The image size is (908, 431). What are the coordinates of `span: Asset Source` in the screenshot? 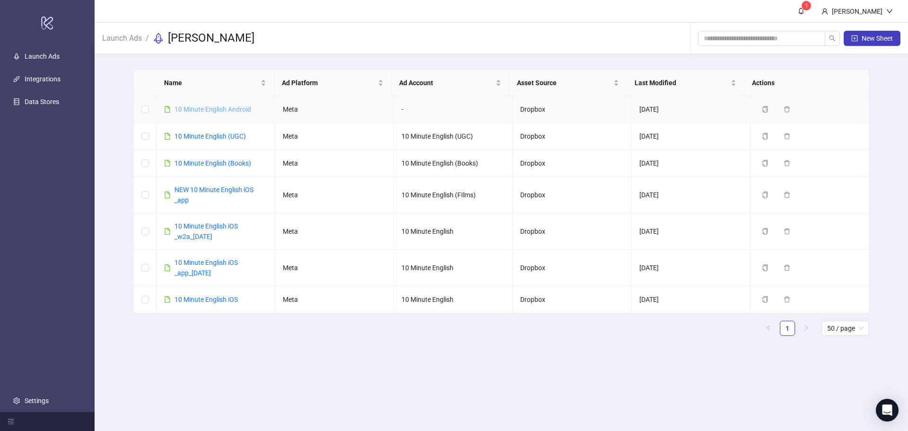 It's located at (564, 83).